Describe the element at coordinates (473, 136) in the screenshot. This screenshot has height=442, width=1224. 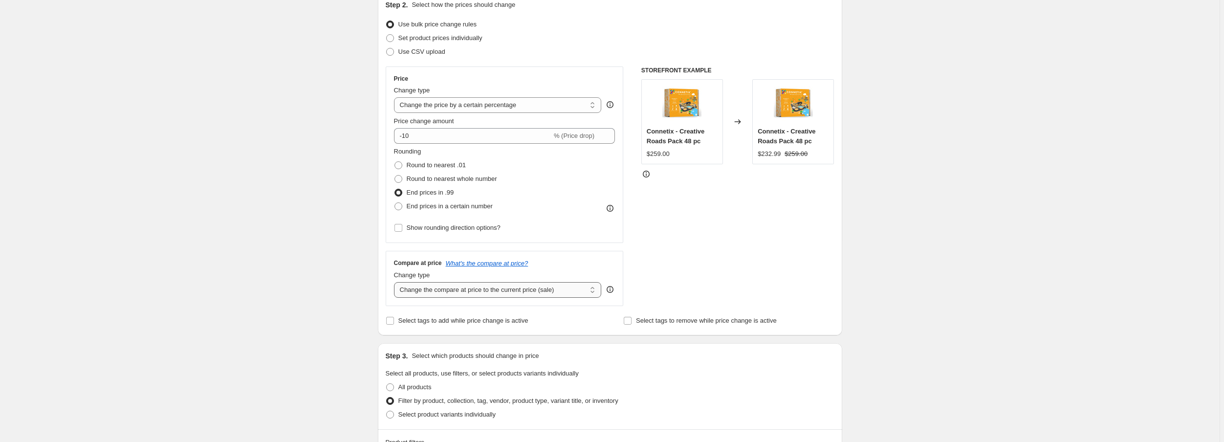
I see `input: -15` at that location.